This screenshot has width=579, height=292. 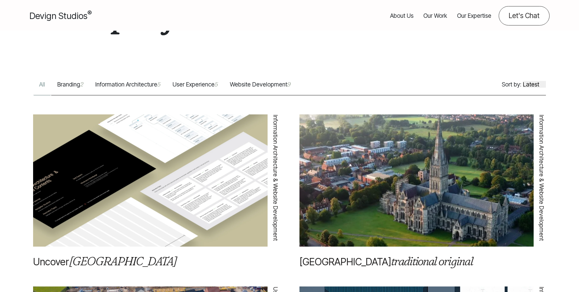 What do you see at coordinates (524, 16) in the screenshot?
I see `a: Contact us about your project` at bounding box center [524, 16].